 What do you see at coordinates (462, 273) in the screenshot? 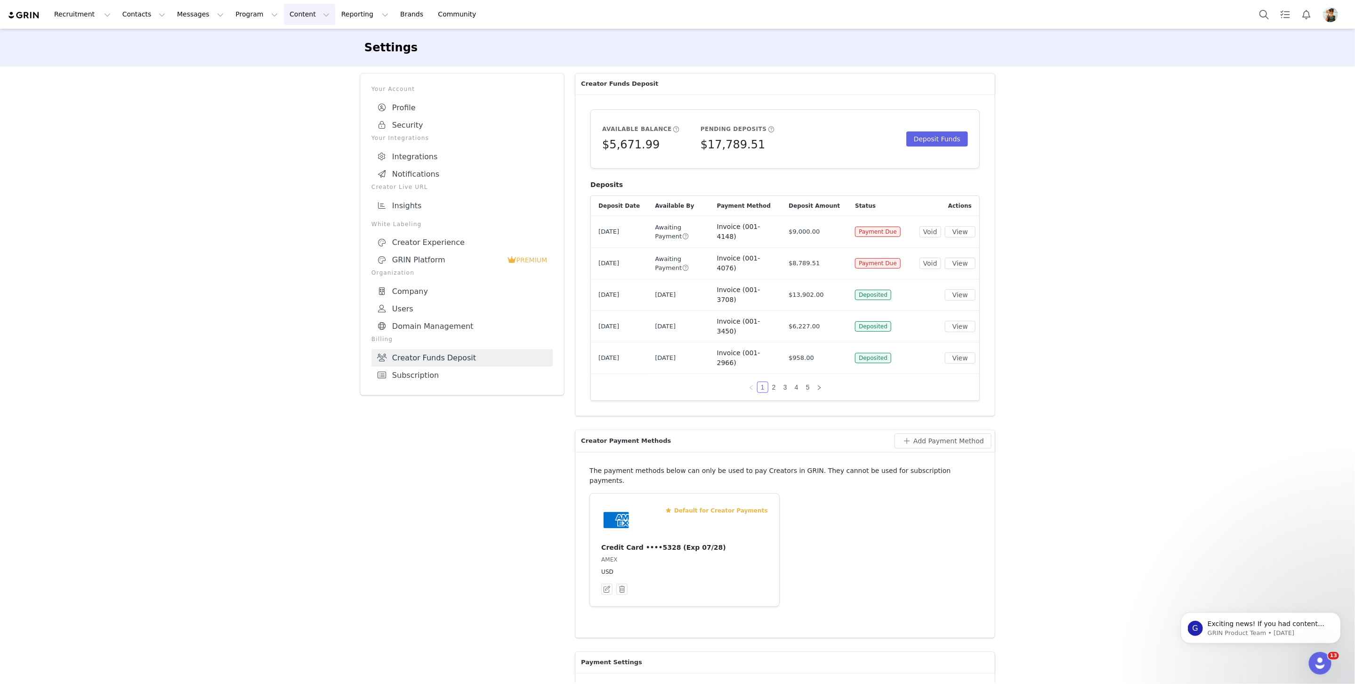
I see `p: Organization` at bounding box center [462, 273].